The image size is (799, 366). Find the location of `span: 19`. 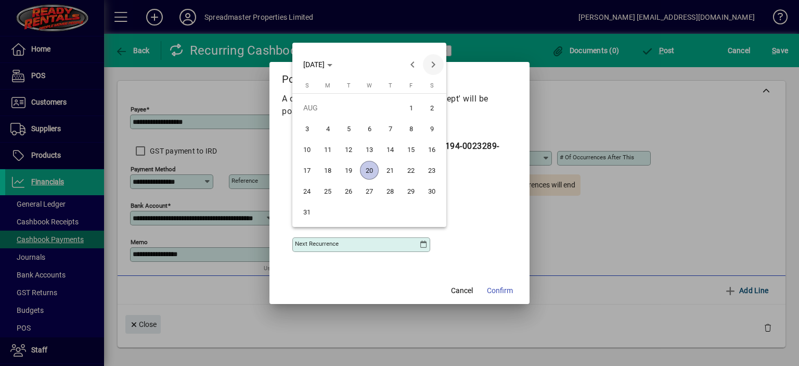

span: 19 is located at coordinates (349, 170).